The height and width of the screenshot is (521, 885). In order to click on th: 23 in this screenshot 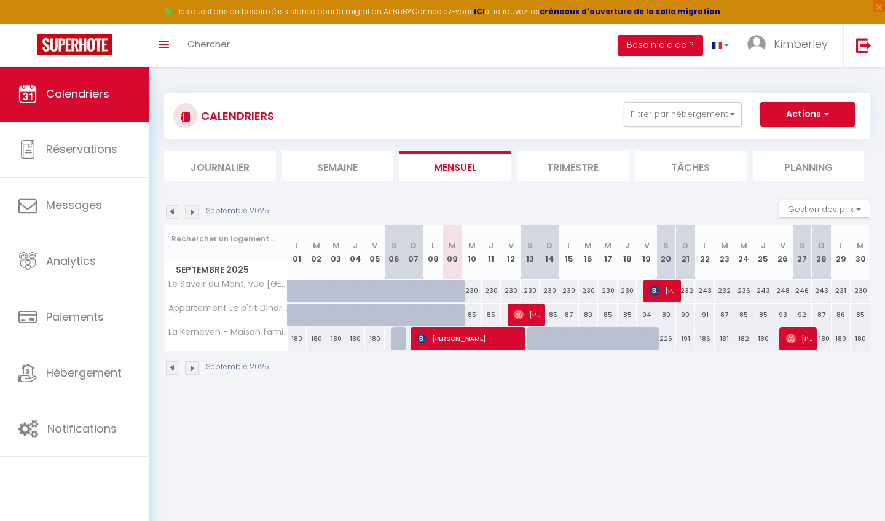, I will do `click(725, 252)`.